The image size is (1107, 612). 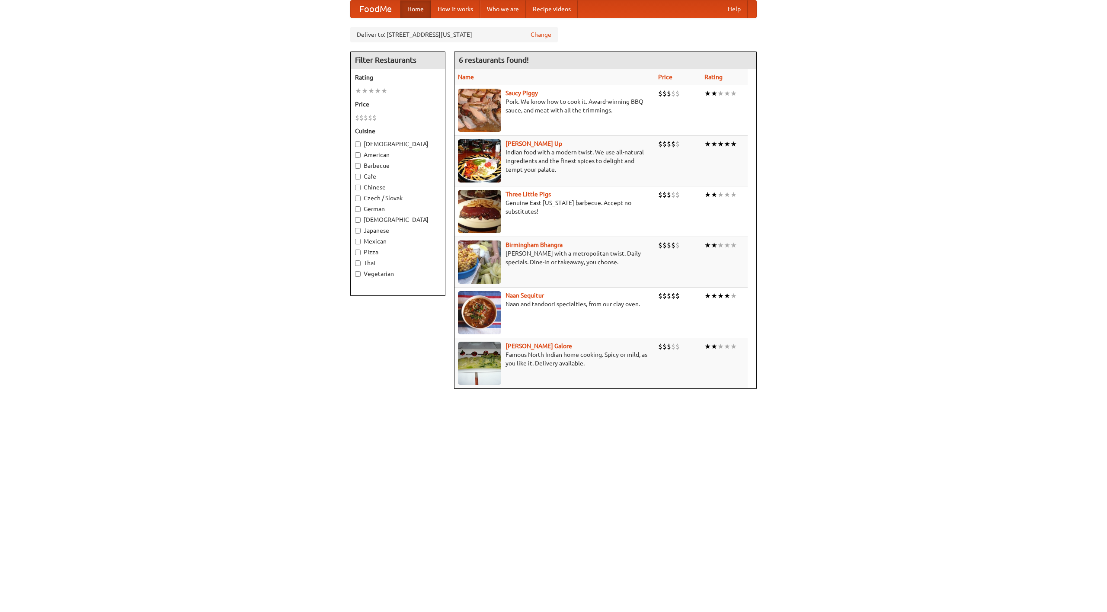 I want to click on a: Naan Sequitur, so click(x=525, y=295).